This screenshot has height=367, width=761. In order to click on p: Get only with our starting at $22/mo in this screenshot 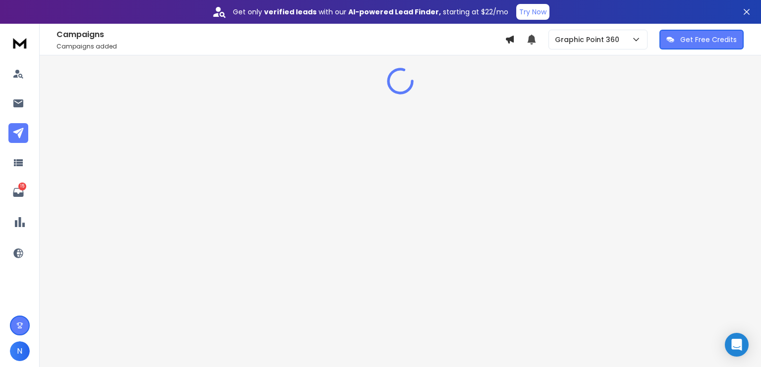, I will do `click(370, 12)`.